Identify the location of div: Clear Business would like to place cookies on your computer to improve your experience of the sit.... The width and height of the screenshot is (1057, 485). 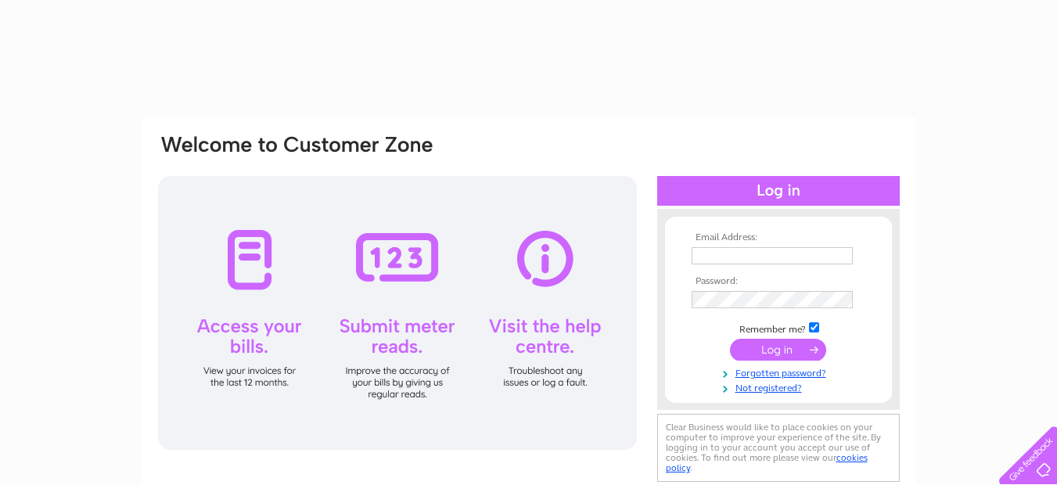
(779, 448).